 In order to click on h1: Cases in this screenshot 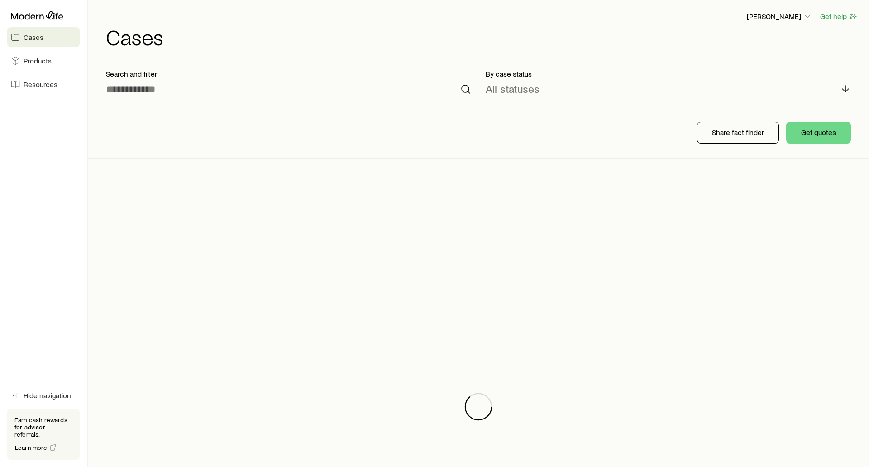, I will do `click(482, 37)`.